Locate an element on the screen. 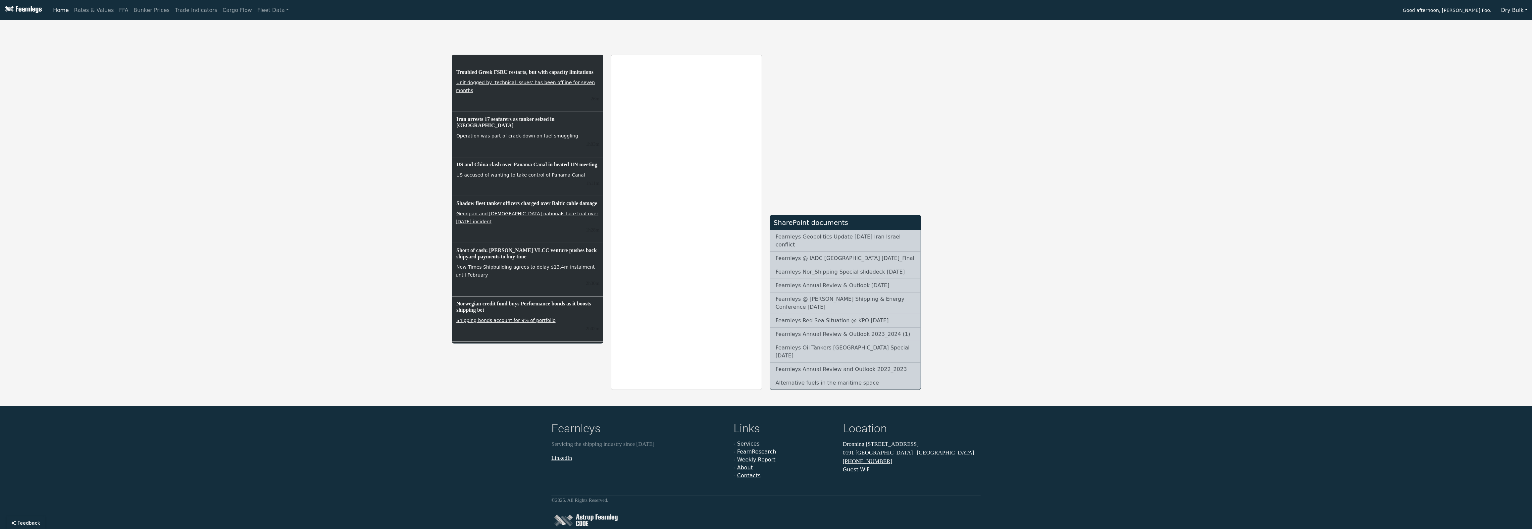  a: Trade Indicators is located at coordinates (196, 10).